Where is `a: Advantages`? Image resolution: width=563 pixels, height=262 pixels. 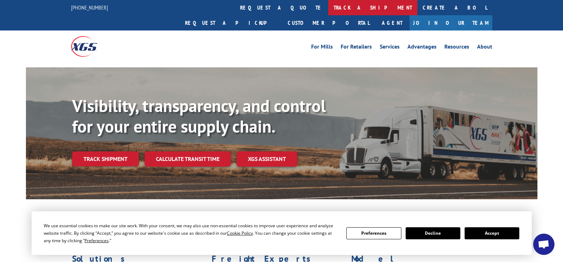
a: Advantages is located at coordinates (422, 48).